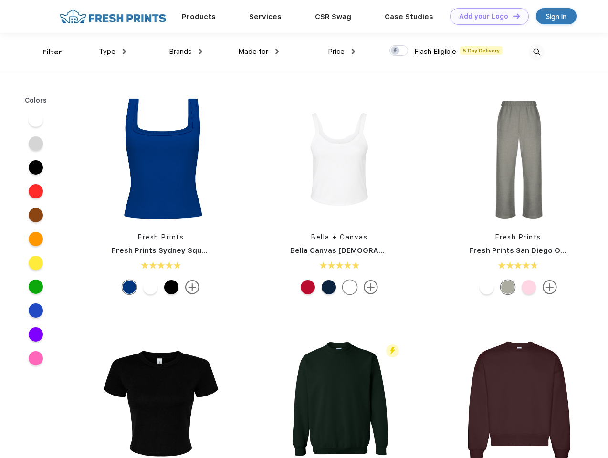 The image size is (608, 458). I want to click on div: Sign in, so click(556, 16).